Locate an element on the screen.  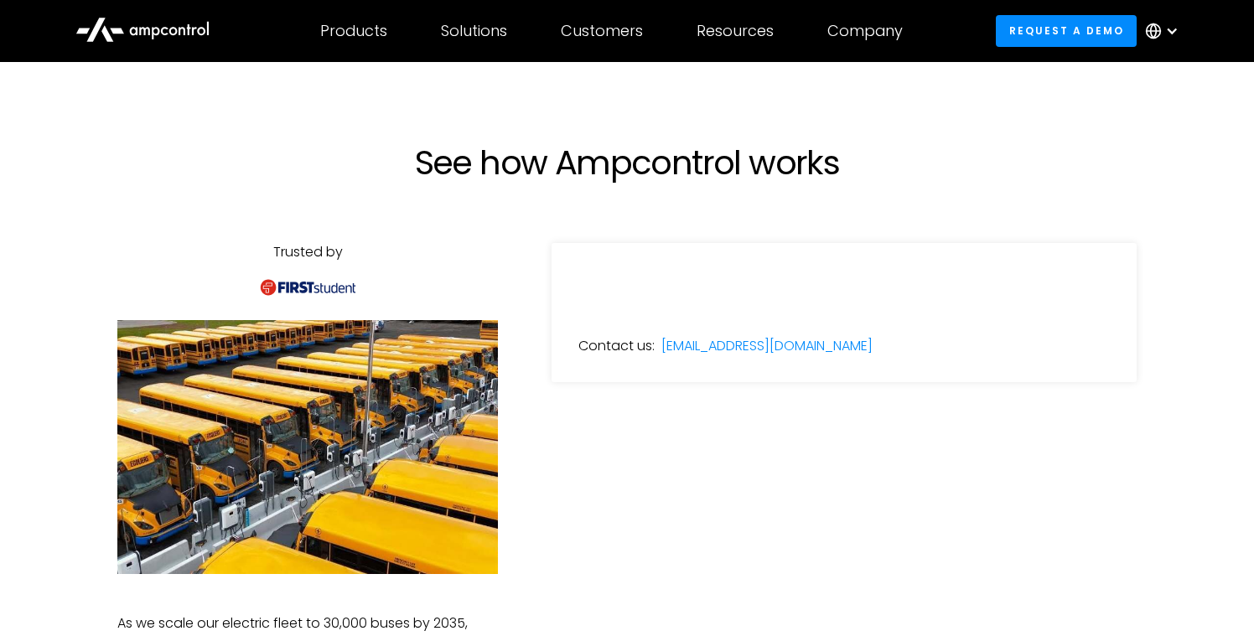
div: Solutions is located at coordinates (474, 31).